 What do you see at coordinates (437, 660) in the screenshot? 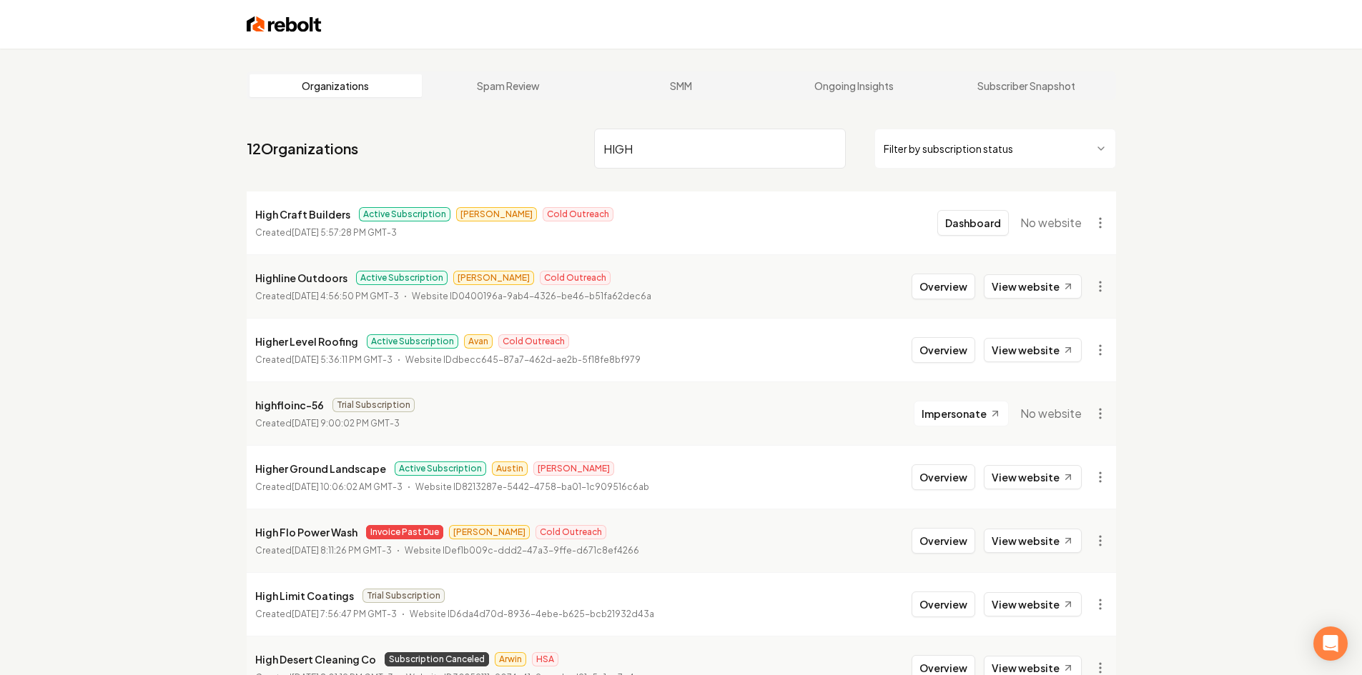
I see `span: Subscription Canceled` at bounding box center [437, 660].